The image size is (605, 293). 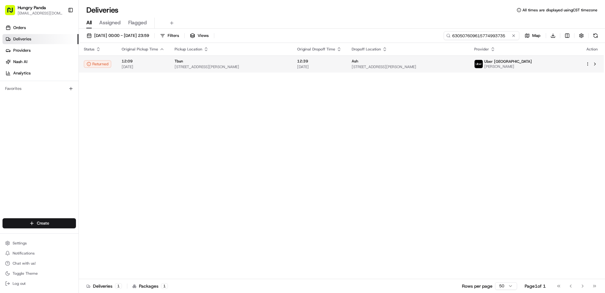 What do you see at coordinates (316, 49) in the screenshot?
I see `span: Original Dropoff Time` at bounding box center [316, 49].